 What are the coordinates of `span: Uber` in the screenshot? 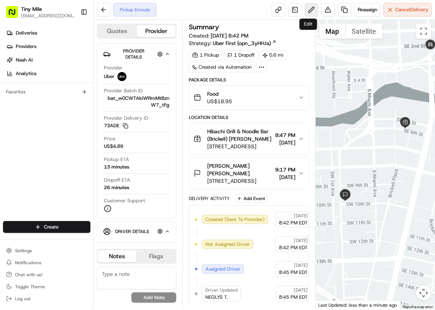 It's located at (109, 77).